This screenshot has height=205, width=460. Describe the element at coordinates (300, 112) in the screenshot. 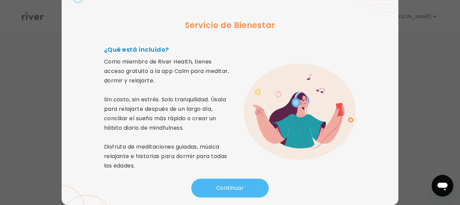

I see `img: gráfico de error` at that location.